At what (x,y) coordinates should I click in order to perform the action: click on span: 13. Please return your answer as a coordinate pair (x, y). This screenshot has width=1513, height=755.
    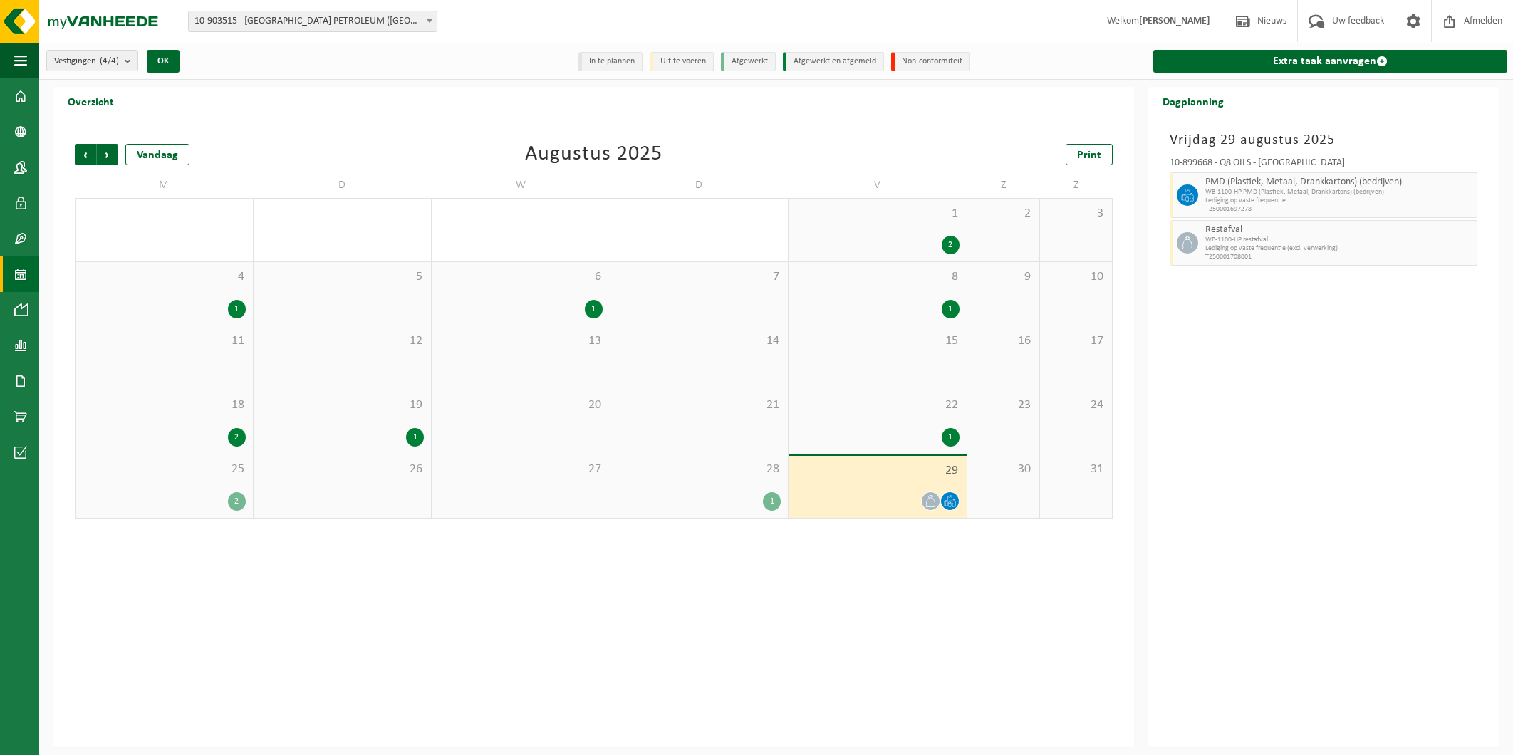
    Looking at the image, I should click on (521, 341).